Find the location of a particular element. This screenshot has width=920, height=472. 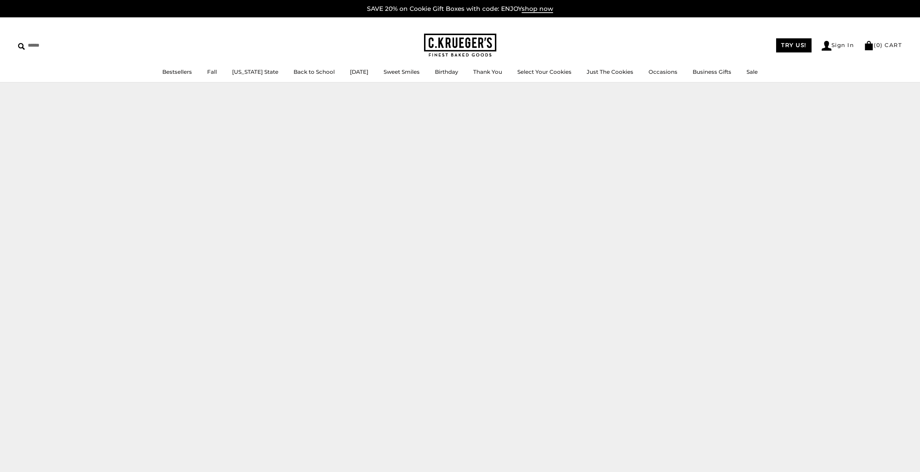

a: Sign In is located at coordinates (838, 46).